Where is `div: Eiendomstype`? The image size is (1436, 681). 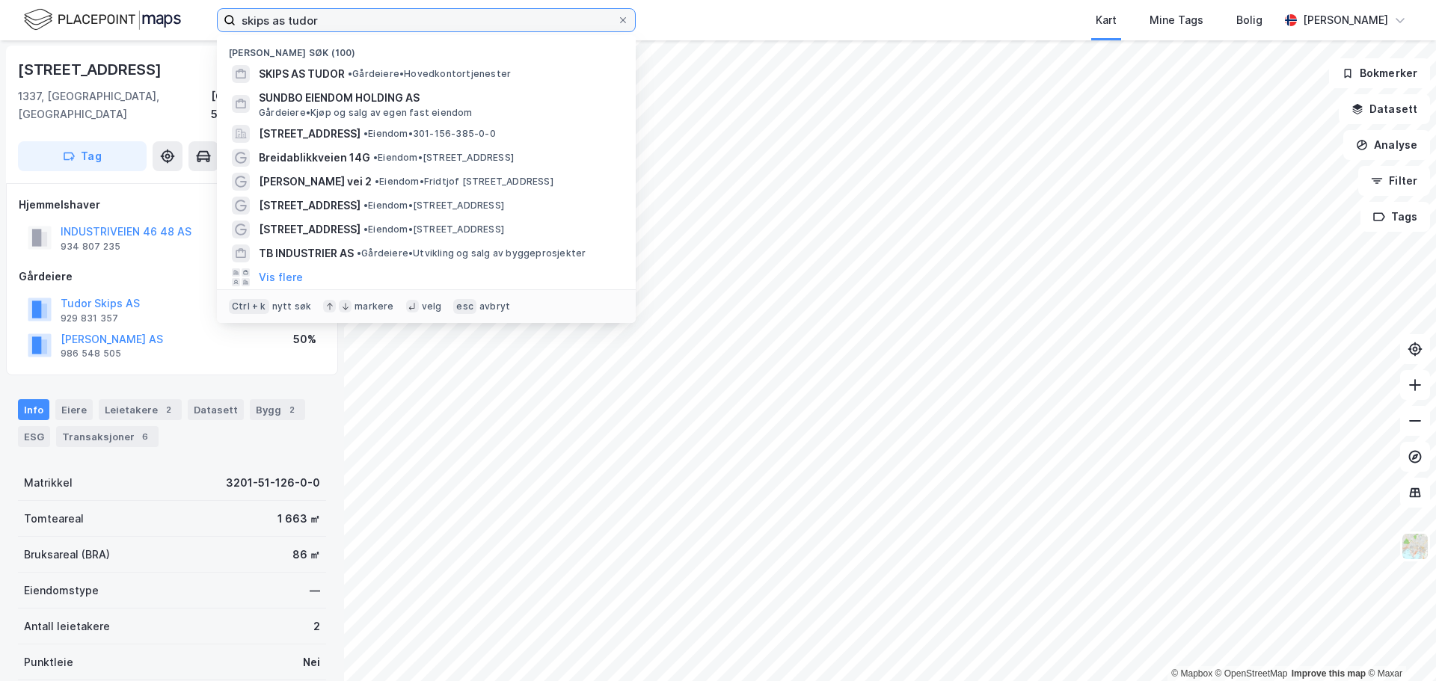 div: Eiendomstype is located at coordinates (61, 591).